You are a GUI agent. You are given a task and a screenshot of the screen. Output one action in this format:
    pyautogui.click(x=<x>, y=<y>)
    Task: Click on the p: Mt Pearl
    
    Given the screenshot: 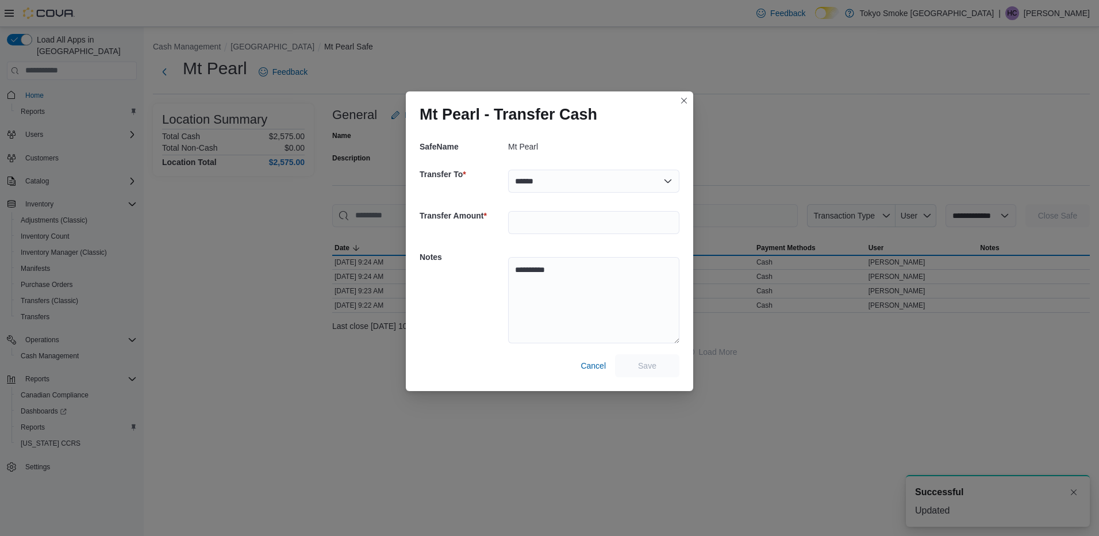 What is the action you would take?
    pyautogui.click(x=523, y=147)
    